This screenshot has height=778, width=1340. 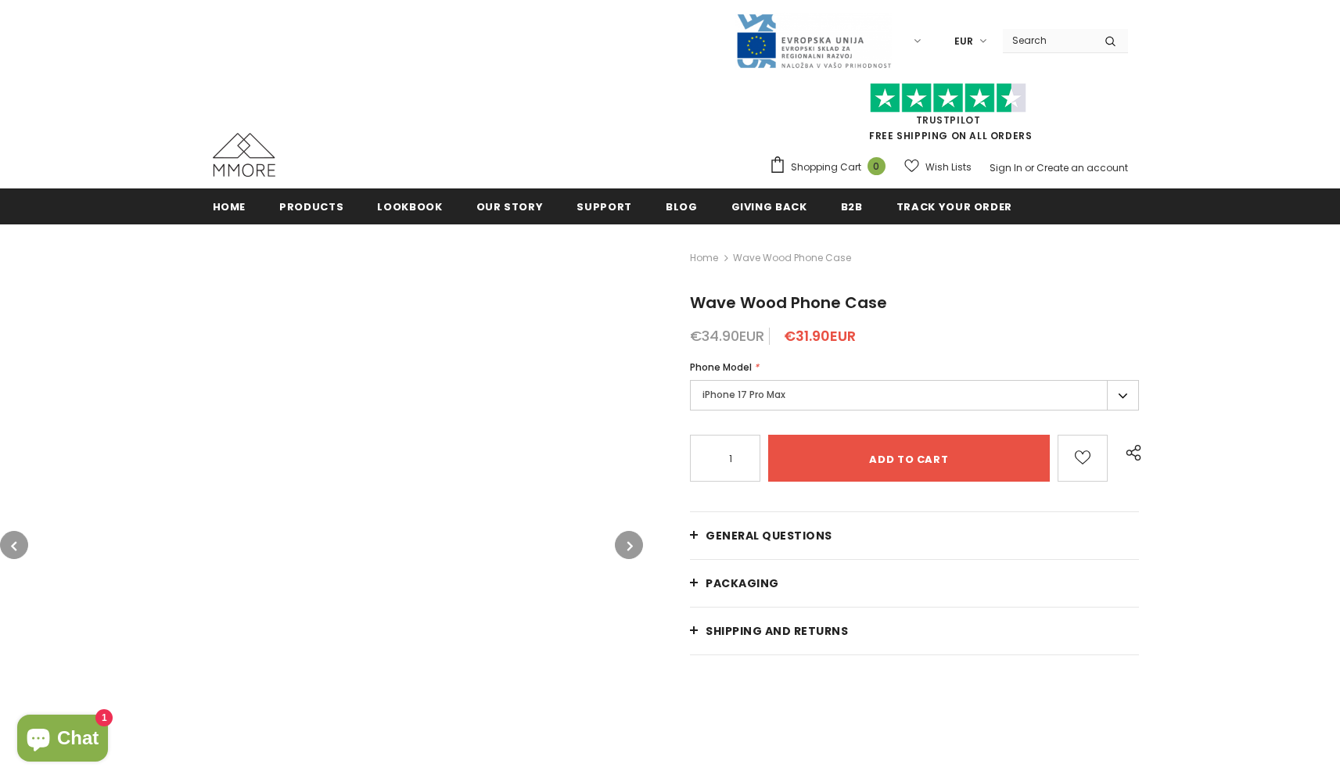 What do you see at coordinates (1030, 167) in the screenshot?
I see `span: or` at bounding box center [1030, 167].